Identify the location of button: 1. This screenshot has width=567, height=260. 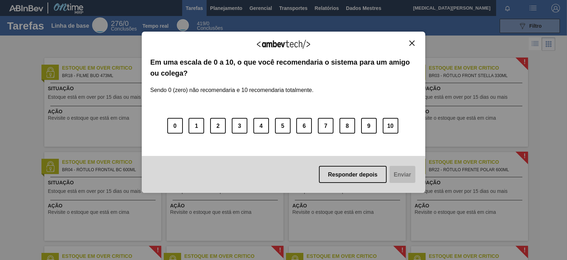
(196, 126).